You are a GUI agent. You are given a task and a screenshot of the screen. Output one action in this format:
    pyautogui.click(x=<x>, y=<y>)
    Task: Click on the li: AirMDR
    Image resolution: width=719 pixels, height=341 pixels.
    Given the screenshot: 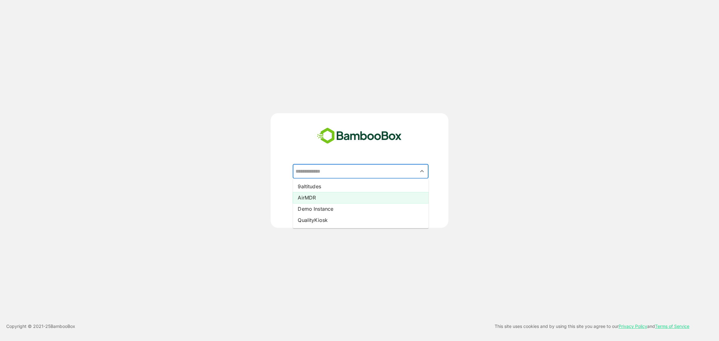 What is the action you would take?
    pyautogui.click(x=360, y=198)
    